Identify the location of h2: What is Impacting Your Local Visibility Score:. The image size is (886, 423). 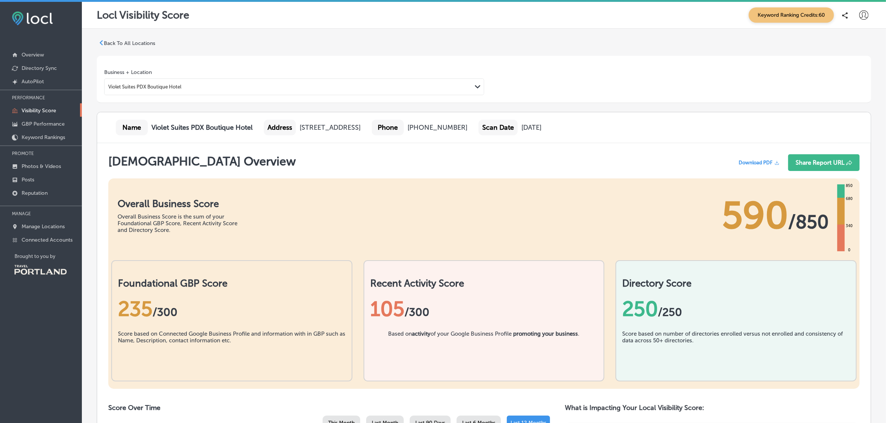
(712, 408).